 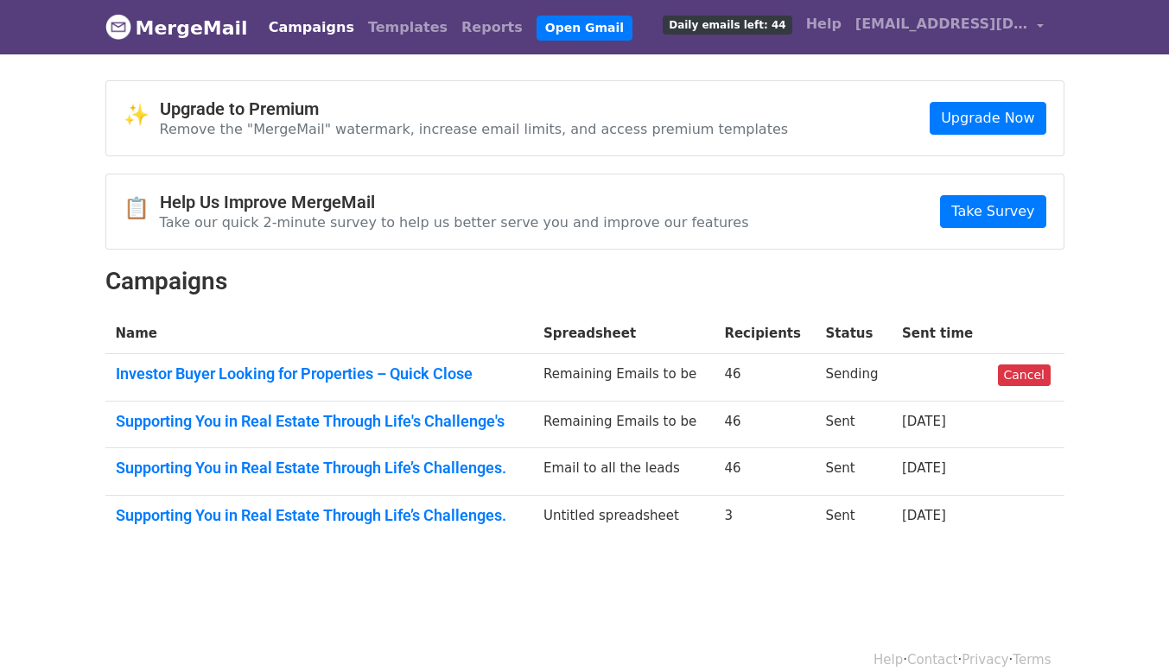 What do you see at coordinates (408, 28) in the screenshot?
I see `a: Templates` at bounding box center [408, 28].